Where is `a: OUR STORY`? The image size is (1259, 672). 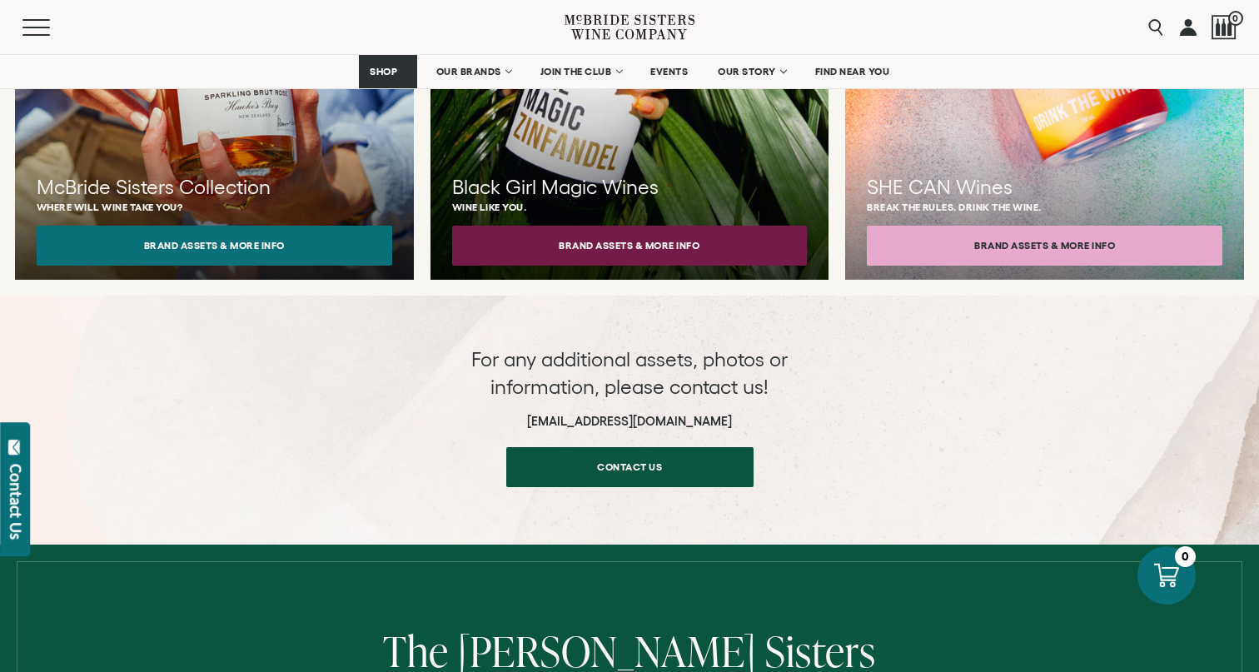
a: OUR STORY is located at coordinates (751, 72).